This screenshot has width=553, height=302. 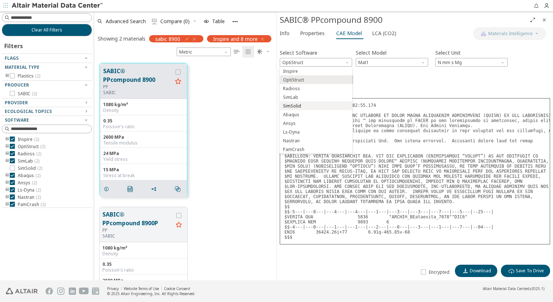 I want to click on span: Materials Intelligence, so click(x=510, y=34).